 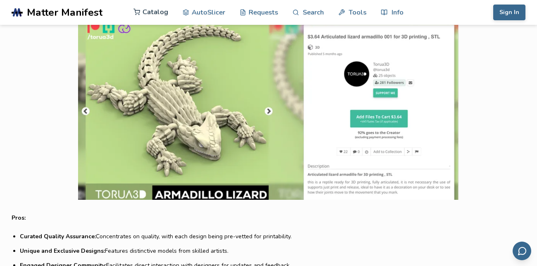 What do you see at coordinates (58, 236) in the screenshot?
I see `strong: Curated Quality Assurance:` at bounding box center [58, 236].